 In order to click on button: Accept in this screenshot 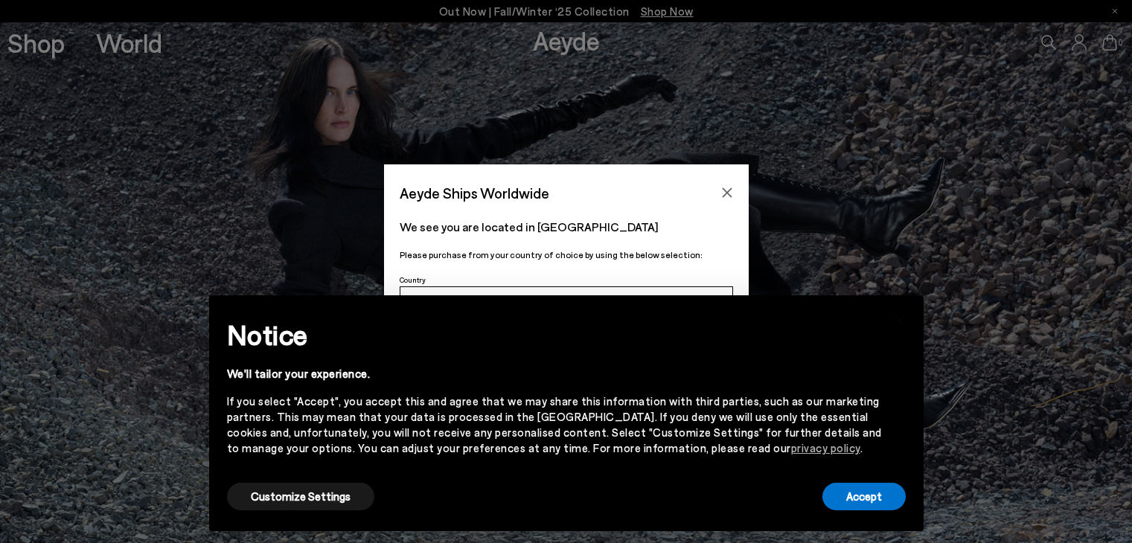, I will do `click(864, 496)`.